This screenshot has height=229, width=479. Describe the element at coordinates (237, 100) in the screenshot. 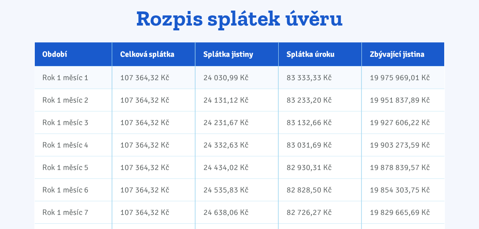

I see `td: 24 131,12 Kč` at that location.